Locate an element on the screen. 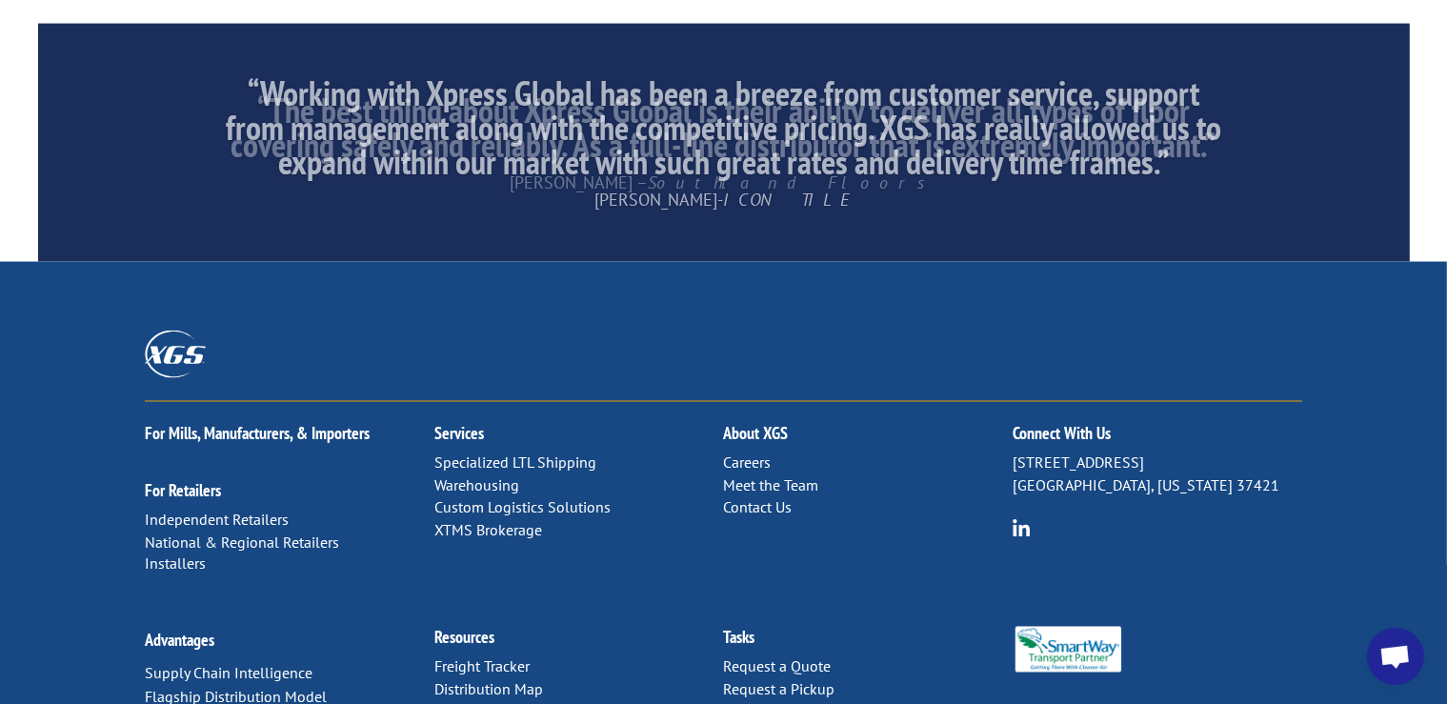 Image resolution: width=1447 pixels, height=704 pixels. a: Distribution Map is located at coordinates (489, 689).